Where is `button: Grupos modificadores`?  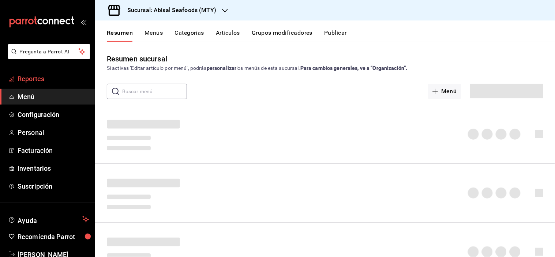 button: Grupos modificadores is located at coordinates (282, 35).